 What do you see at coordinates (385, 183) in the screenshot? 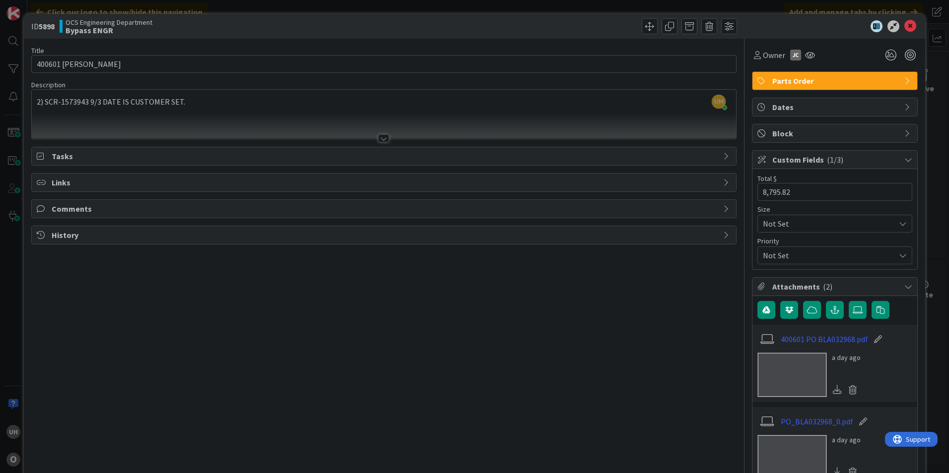
I see `span: Links` at bounding box center [385, 183].